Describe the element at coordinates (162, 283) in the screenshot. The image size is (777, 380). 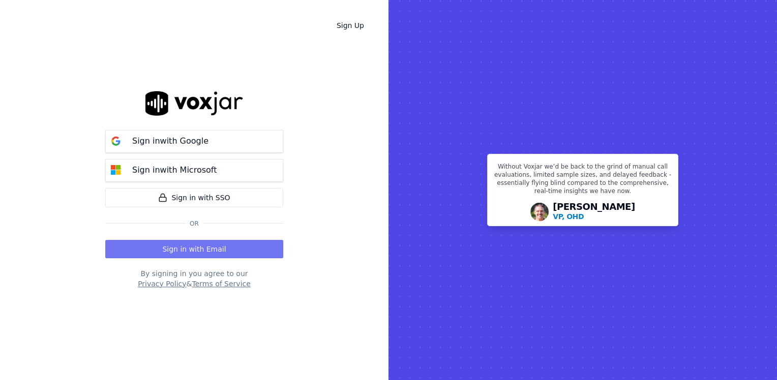
I see `button: Privacy Policy` at that location.